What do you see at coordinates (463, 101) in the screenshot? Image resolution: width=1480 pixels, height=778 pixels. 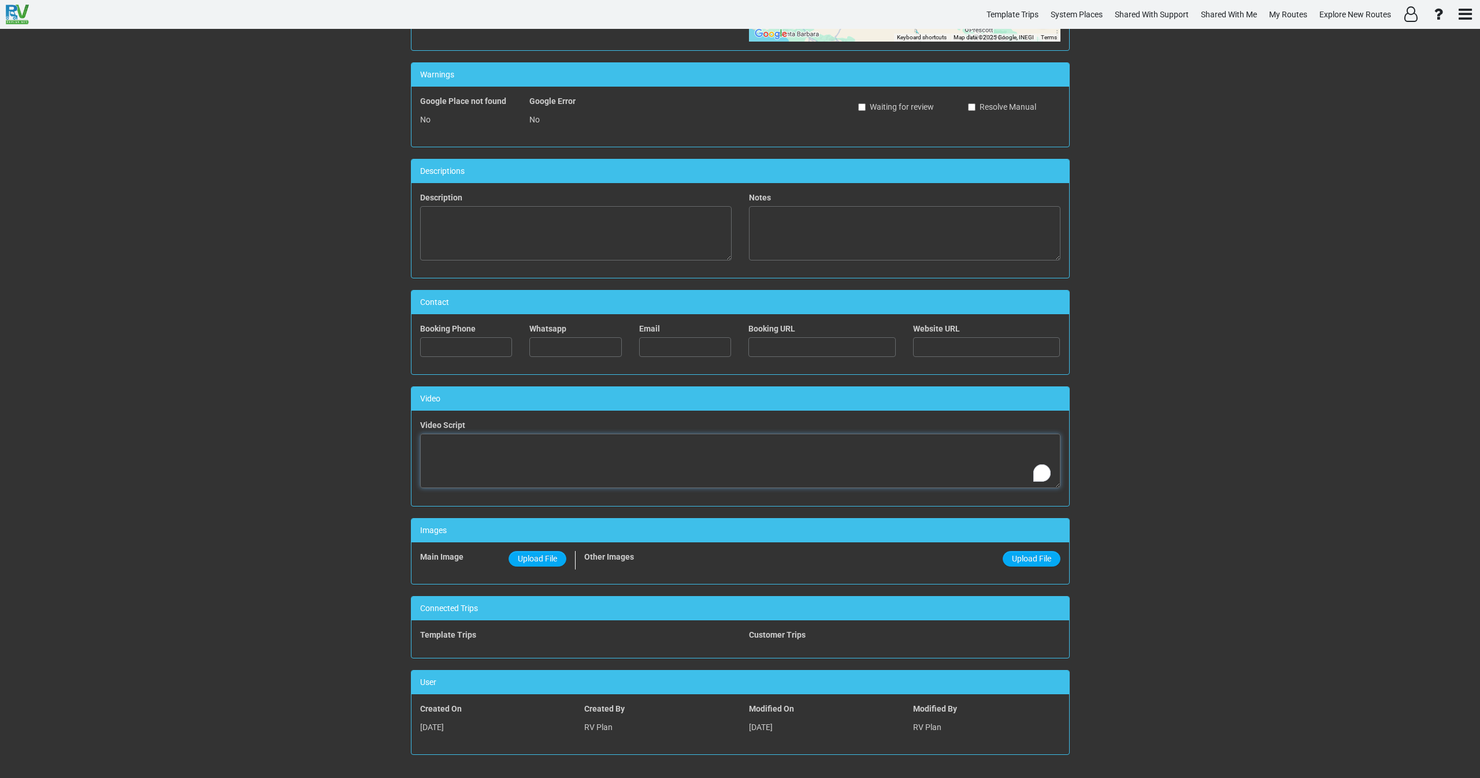 I see `label: Google Place not found` at bounding box center [463, 101].